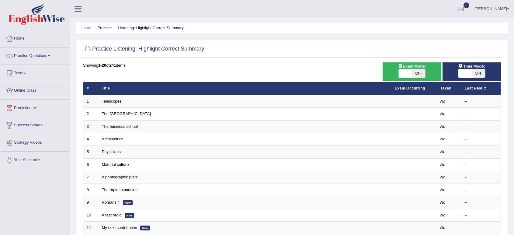 The height and width of the screenshot is (235, 514). I want to click on td: 8, so click(91, 190).